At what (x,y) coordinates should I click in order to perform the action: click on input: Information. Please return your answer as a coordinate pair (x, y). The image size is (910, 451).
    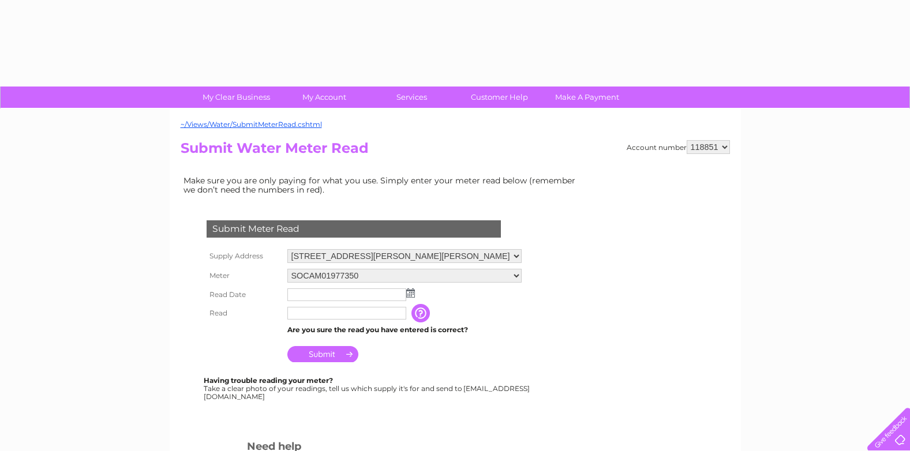
    Looking at the image, I should click on (422, 313).